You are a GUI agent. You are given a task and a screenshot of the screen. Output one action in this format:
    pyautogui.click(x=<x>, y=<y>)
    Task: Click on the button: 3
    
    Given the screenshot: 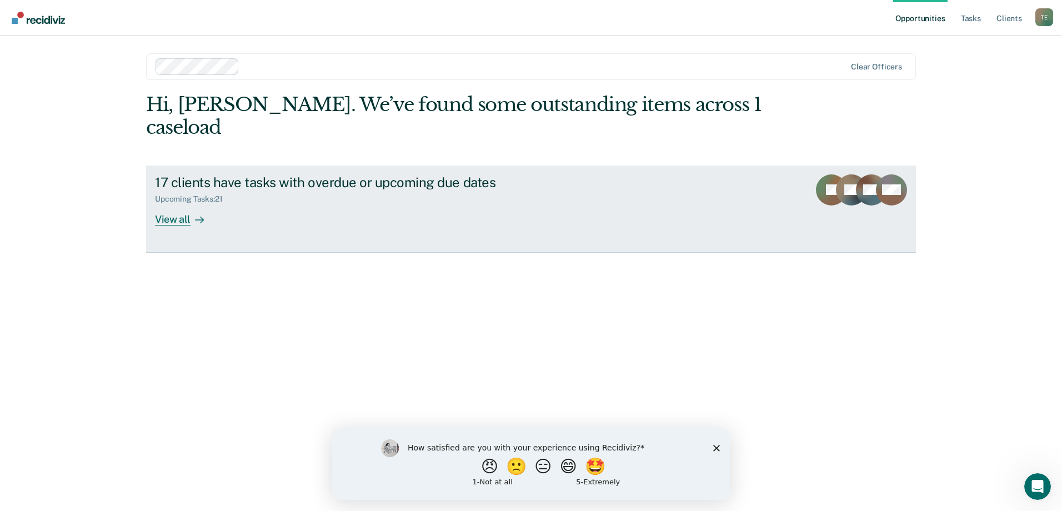 What is the action you would take?
    pyautogui.click(x=212, y=38)
    